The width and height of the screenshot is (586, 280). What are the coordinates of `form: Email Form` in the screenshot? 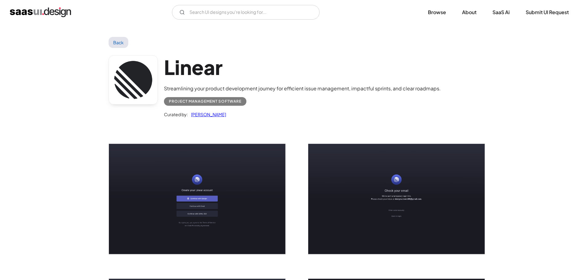 It's located at (246, 12).